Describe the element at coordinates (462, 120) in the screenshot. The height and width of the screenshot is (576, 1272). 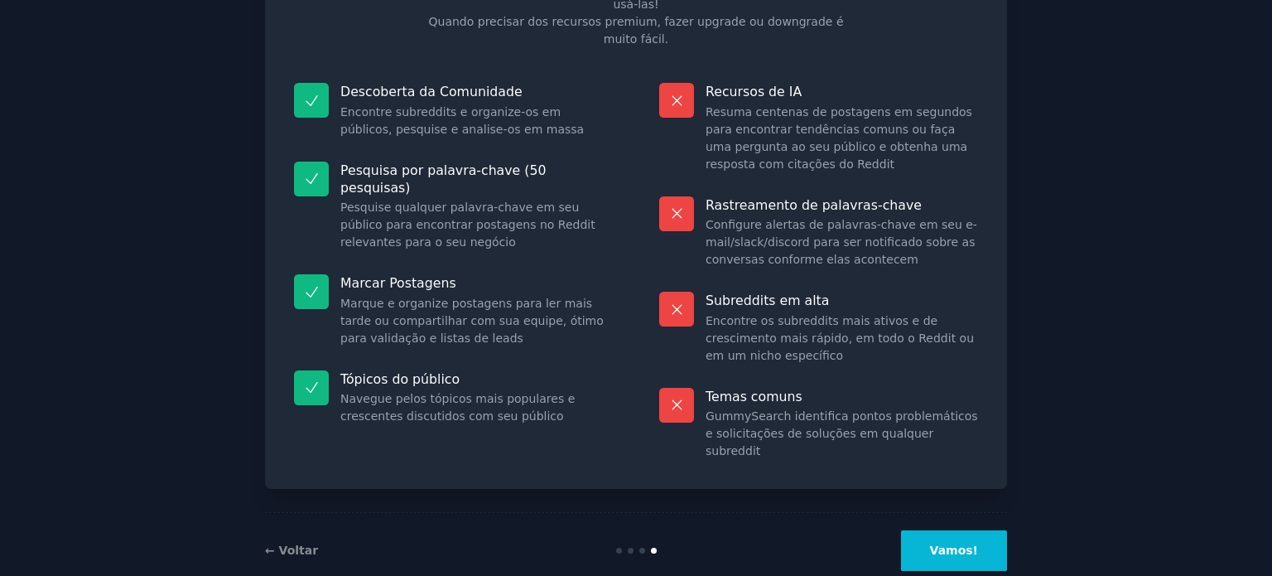
I see `font: Encontre subreddits e organize-os em públicos, pesquise e analise-os em massa` at that location.